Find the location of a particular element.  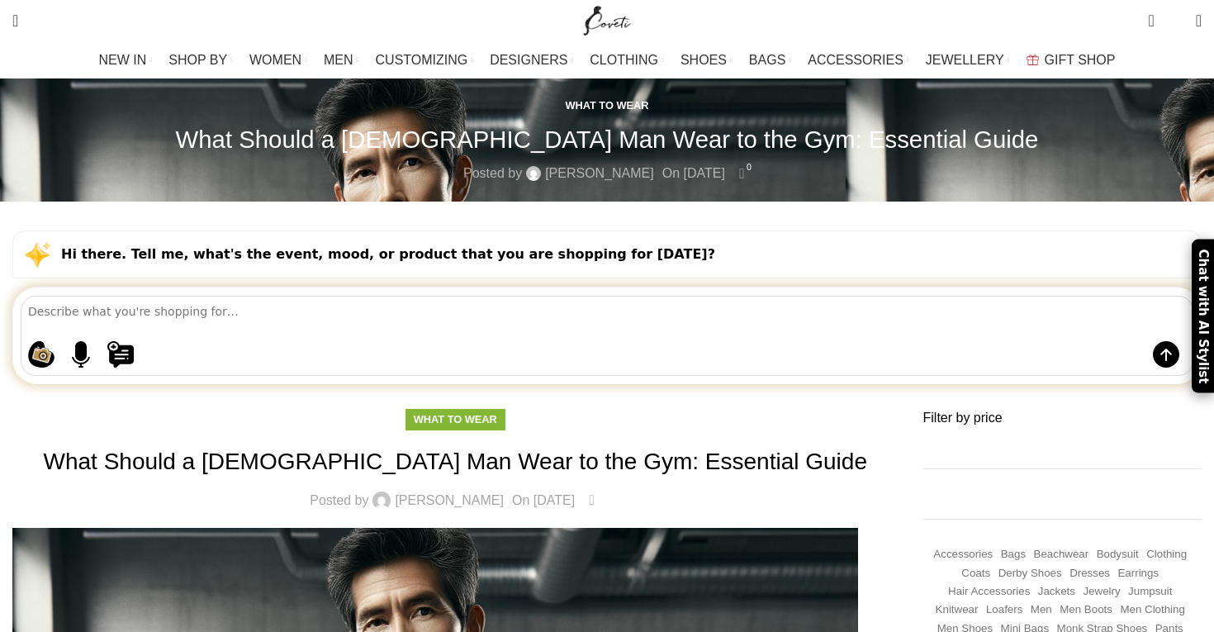

a: Clothing (19,391 items) is located at coordinates (1166, 554).